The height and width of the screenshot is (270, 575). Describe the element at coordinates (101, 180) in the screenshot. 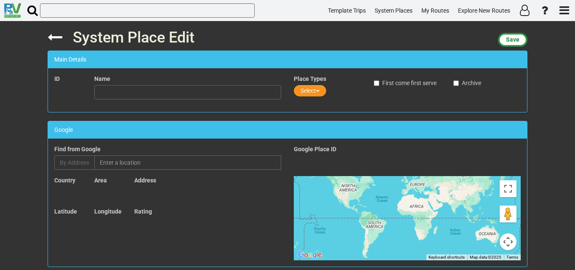

I see `label: Area` at that location.